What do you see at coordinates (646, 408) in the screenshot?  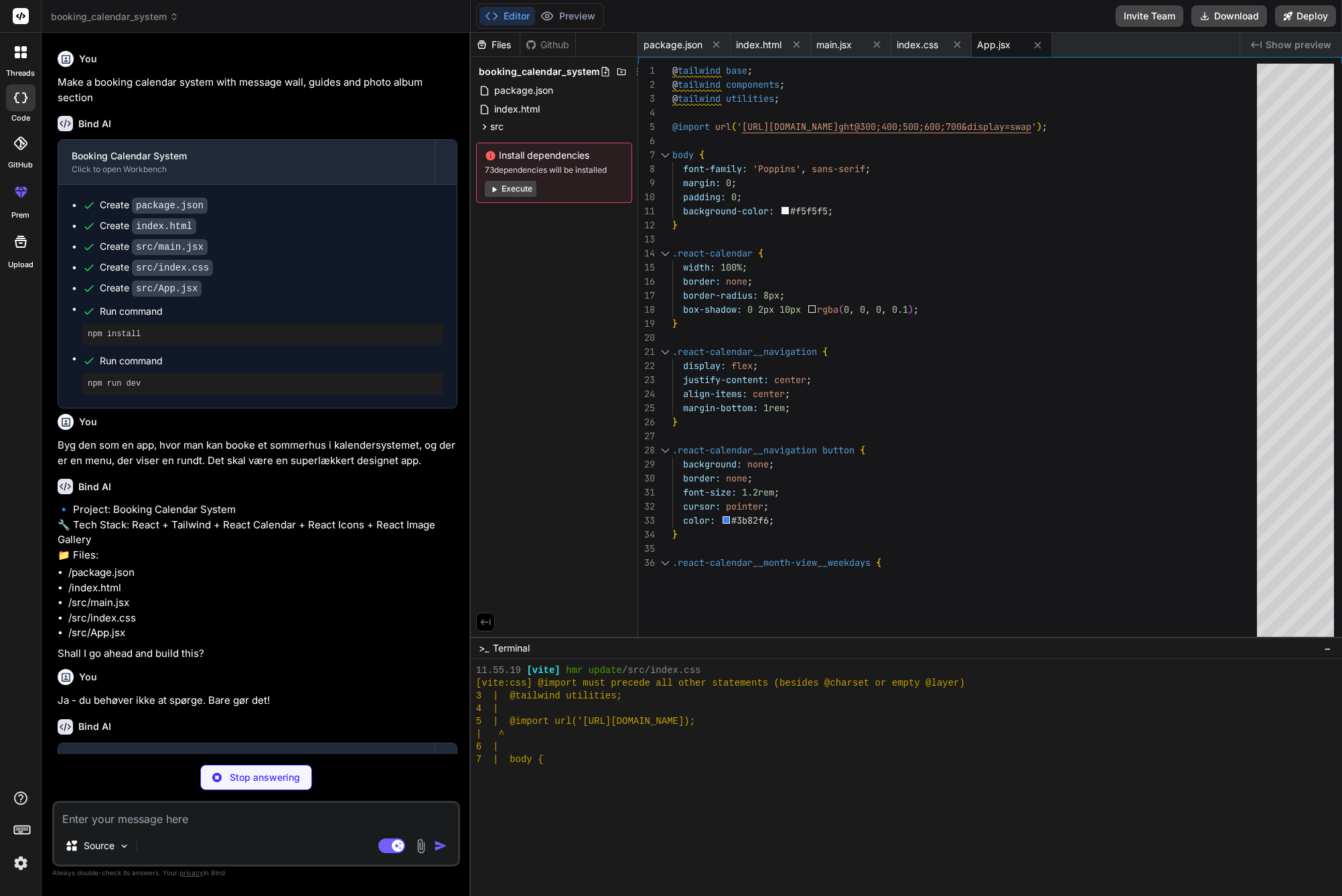 I see `div: 25` at bounding box center [646, 408].